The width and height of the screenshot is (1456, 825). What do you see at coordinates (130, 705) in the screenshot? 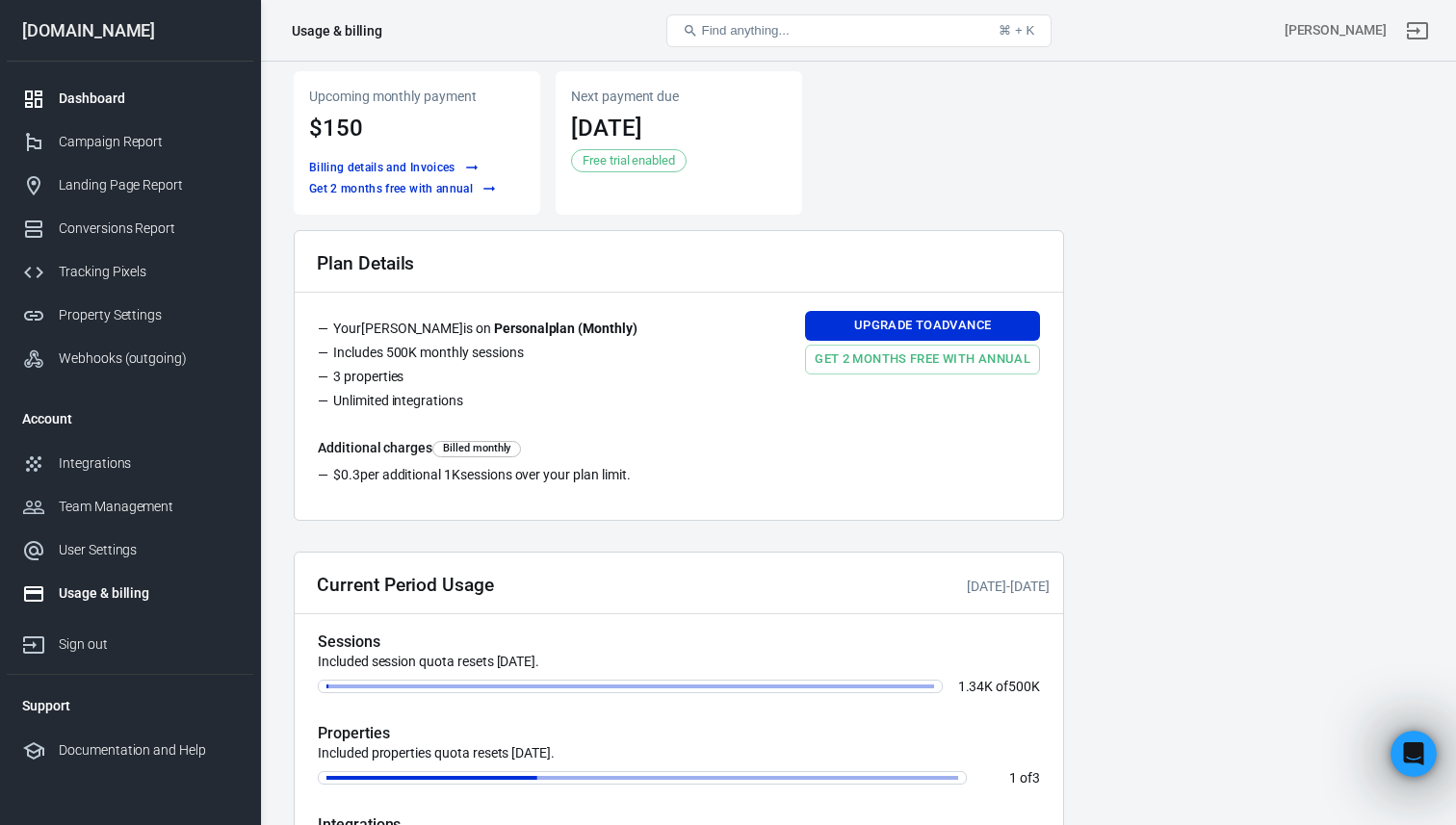
I see `li: Support` at bounding box center [130, 705].